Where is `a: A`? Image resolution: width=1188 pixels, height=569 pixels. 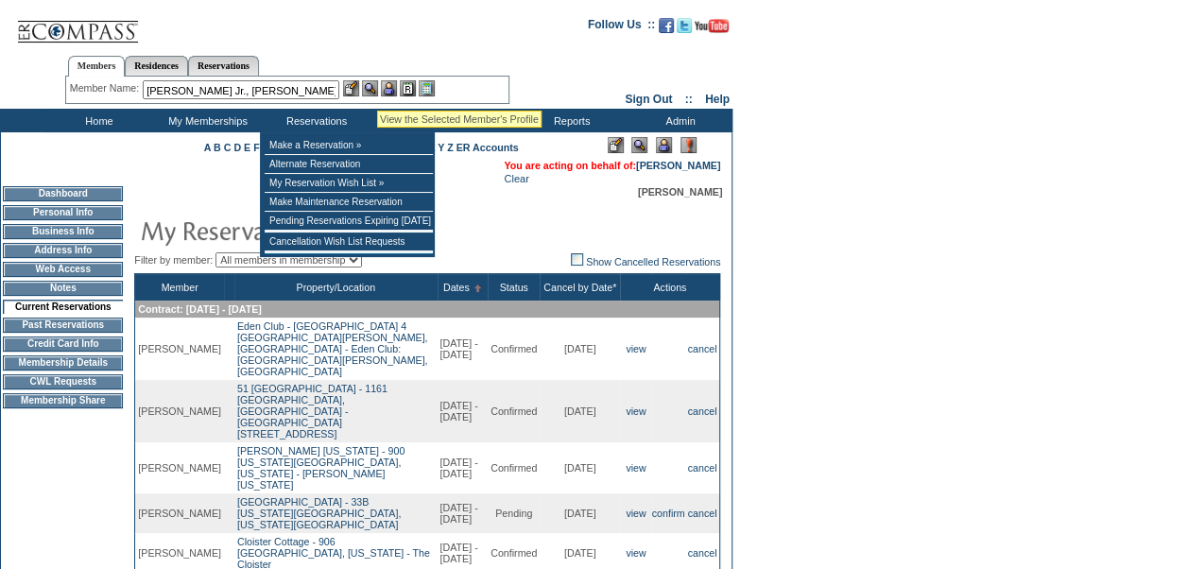
a: A is located at coordinates (207, 147).